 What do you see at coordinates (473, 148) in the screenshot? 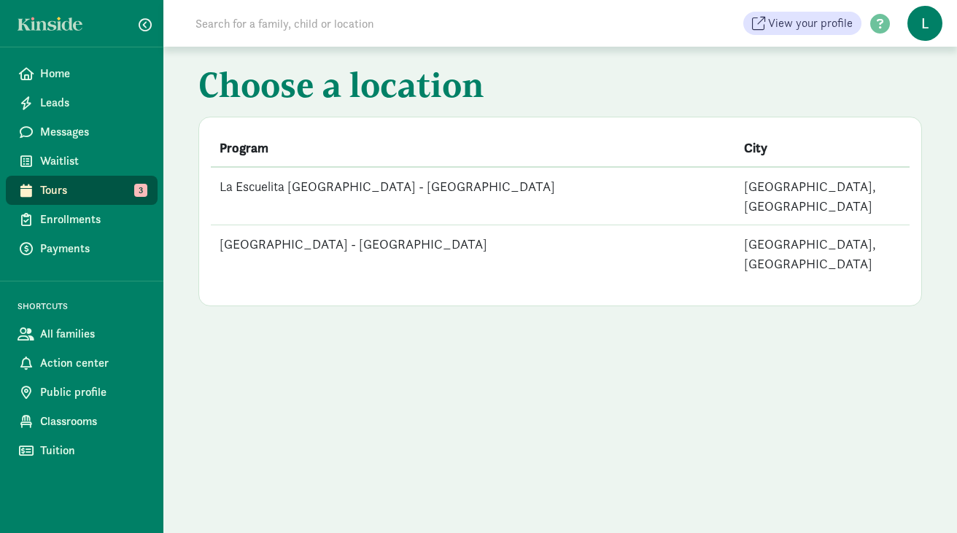
I see `th: Program` at bounding box center [473, 148].